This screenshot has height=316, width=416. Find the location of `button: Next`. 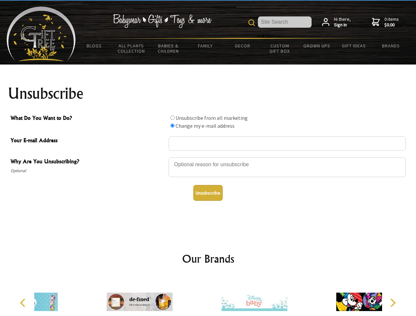

button: Next is located at coordinates (392, 303).